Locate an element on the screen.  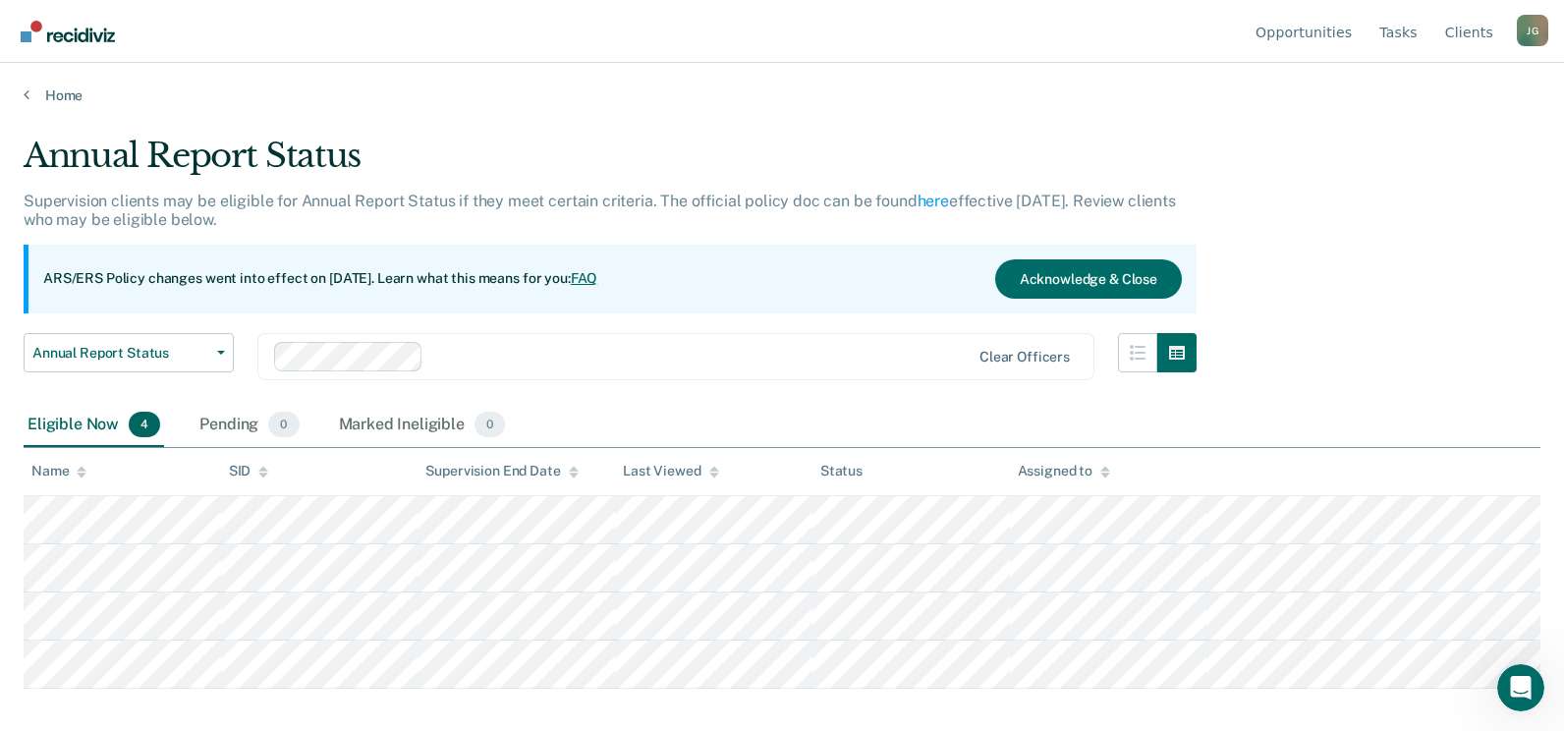
div: Eligible Now4 is located at coordinates (93, 425).